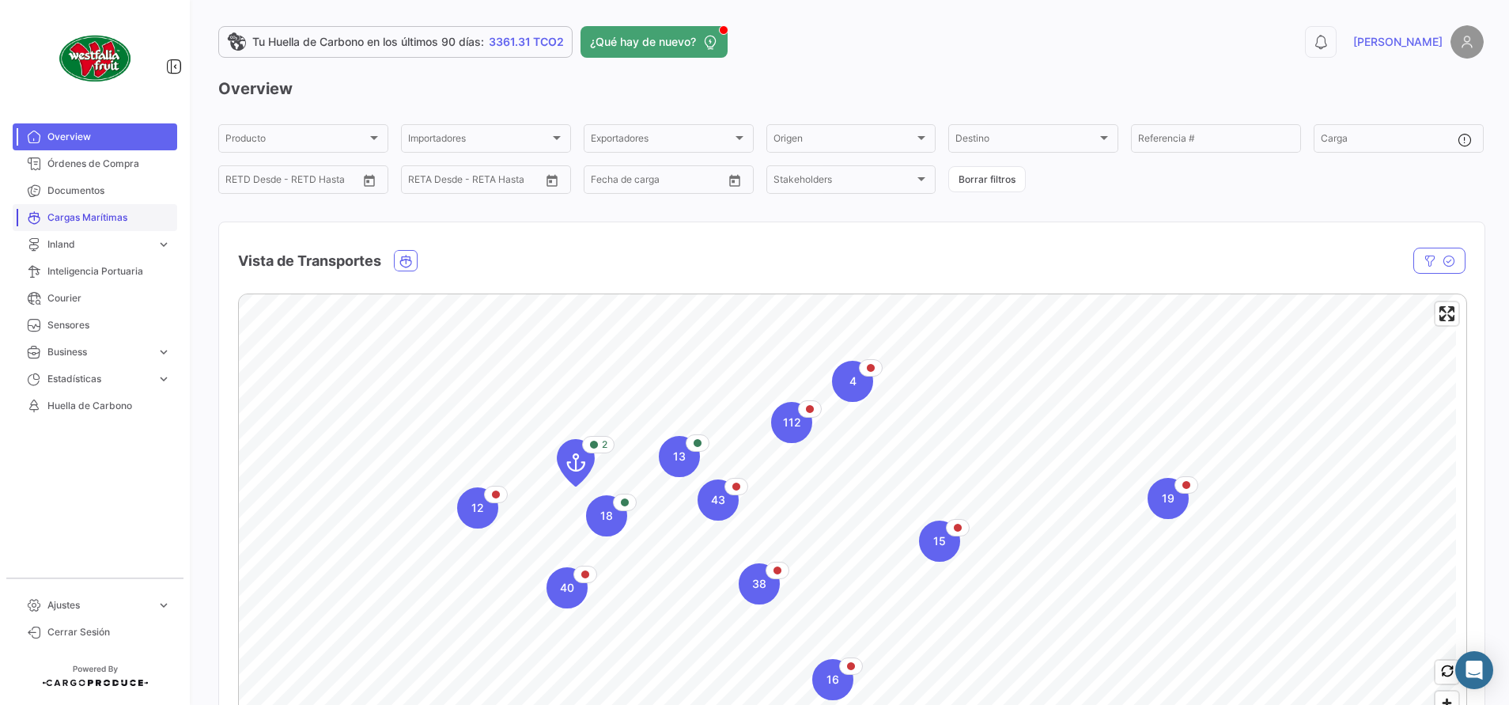  I want to click on span: 15, so click(939, 541).